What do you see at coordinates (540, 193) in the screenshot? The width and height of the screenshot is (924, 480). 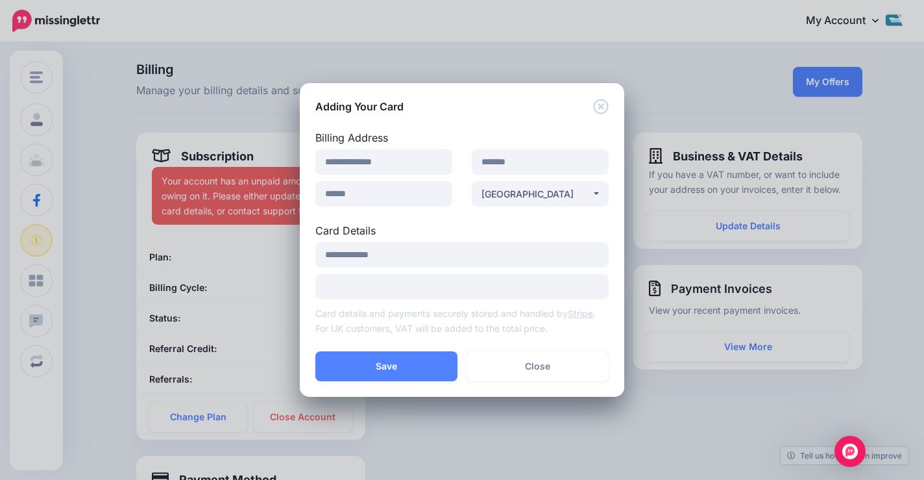 I see `button: Canada` at bounding box center [540, 193].